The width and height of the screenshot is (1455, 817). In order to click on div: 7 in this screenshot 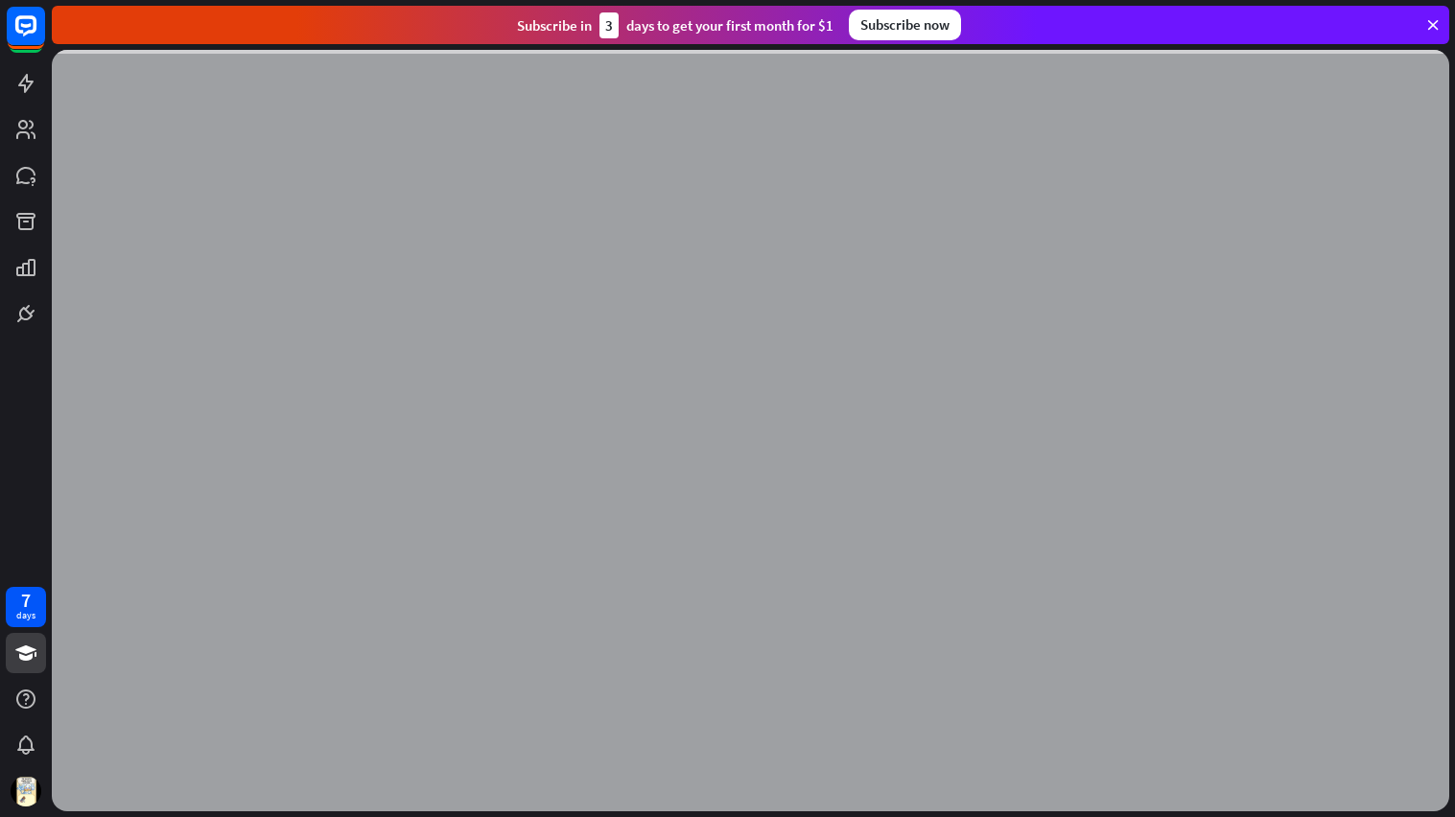, I will do `click(26, 601)`.